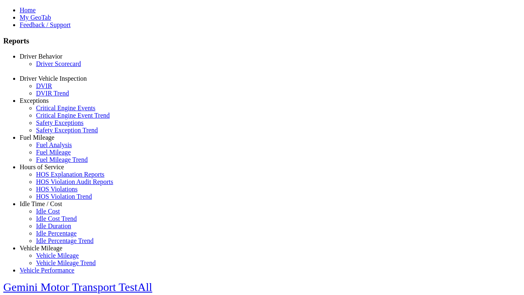 Image resolution: width=524 pixels, height=295 pixels. Describe the element at coordinates (70, 174) in the screenshot. I see `a: HOS Explanation Reports` at that location.